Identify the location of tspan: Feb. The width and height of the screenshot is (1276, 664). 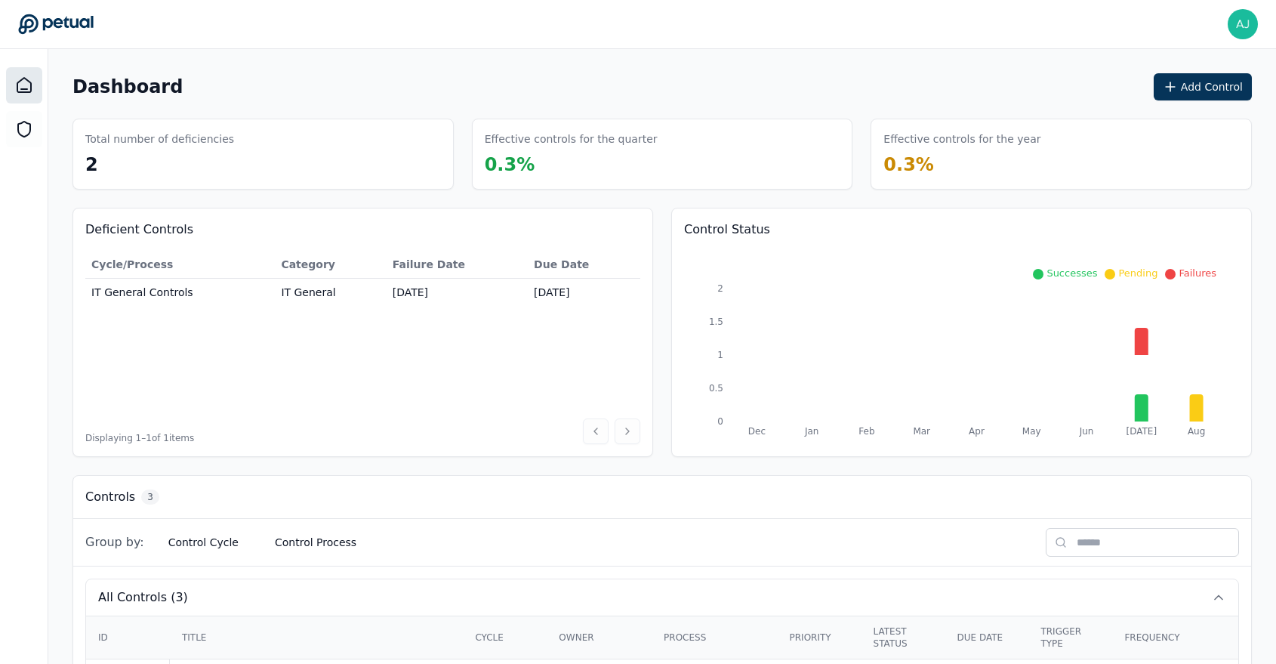
(866, 431).